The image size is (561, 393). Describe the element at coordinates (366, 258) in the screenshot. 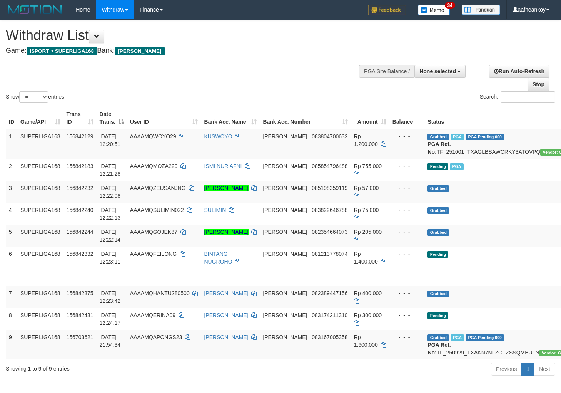

I see `span: Rp 1.400.000` at that location.